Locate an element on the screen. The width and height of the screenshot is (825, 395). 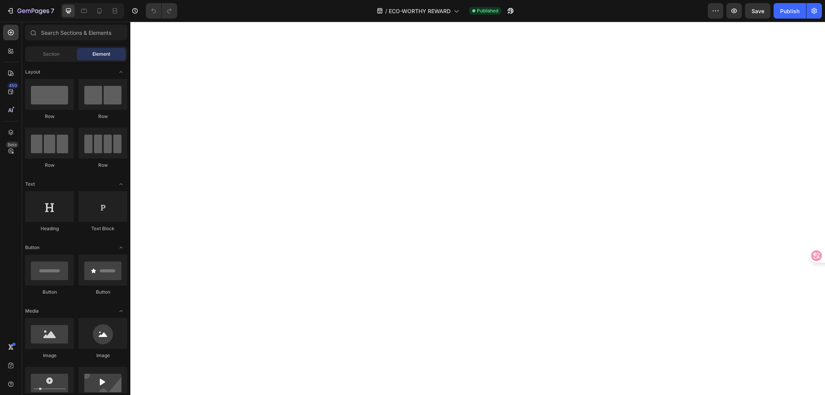
span: Media is located at coordinates (32, 311).